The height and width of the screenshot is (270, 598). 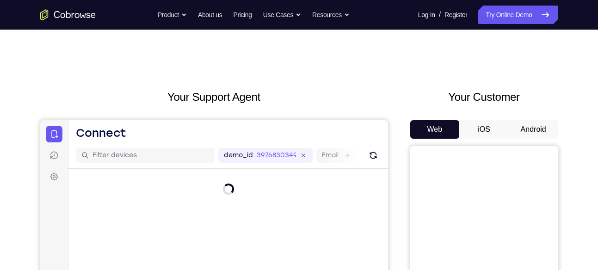 What do you see at coordinates (198, 35) in the screenshot?
I see `label: demo_id` at bounding box center [198, 35].